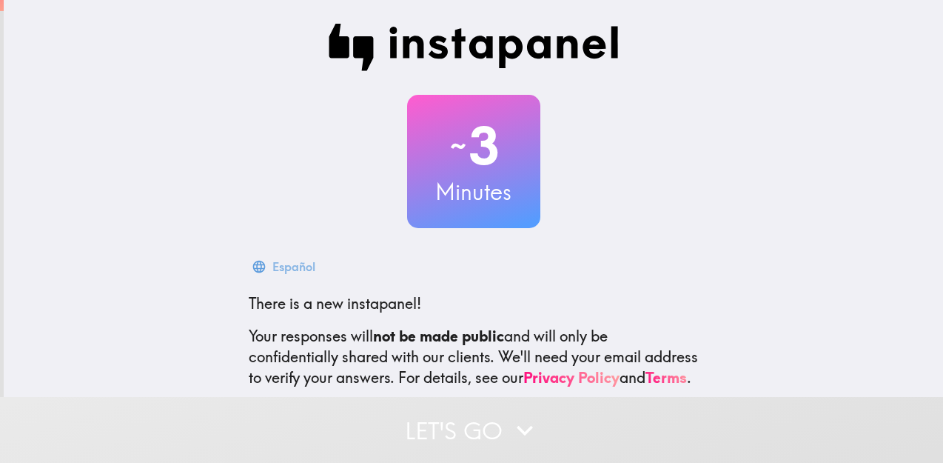  I want to click on h2: 3, so click(474, 146).